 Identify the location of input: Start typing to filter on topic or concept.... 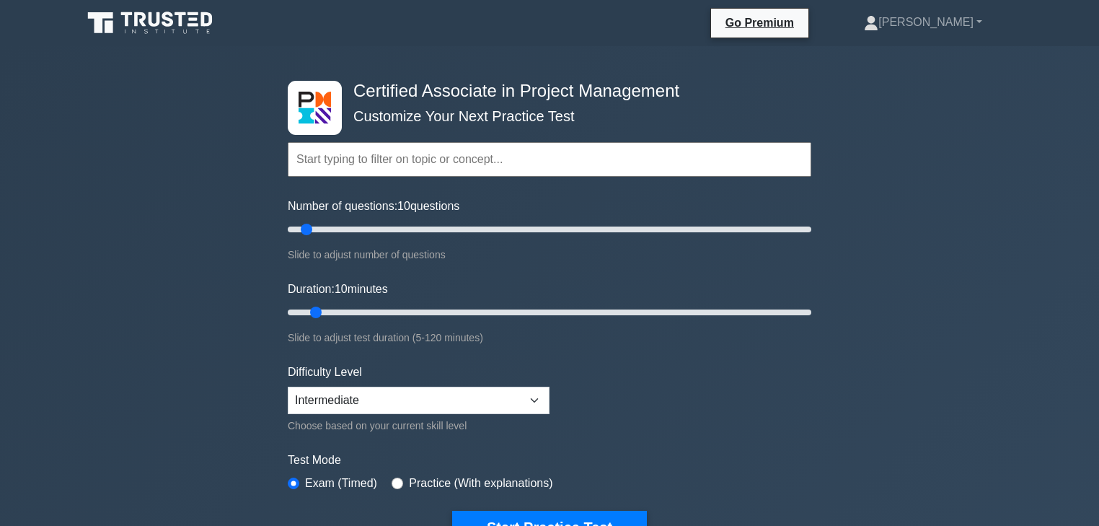
(549, 159).